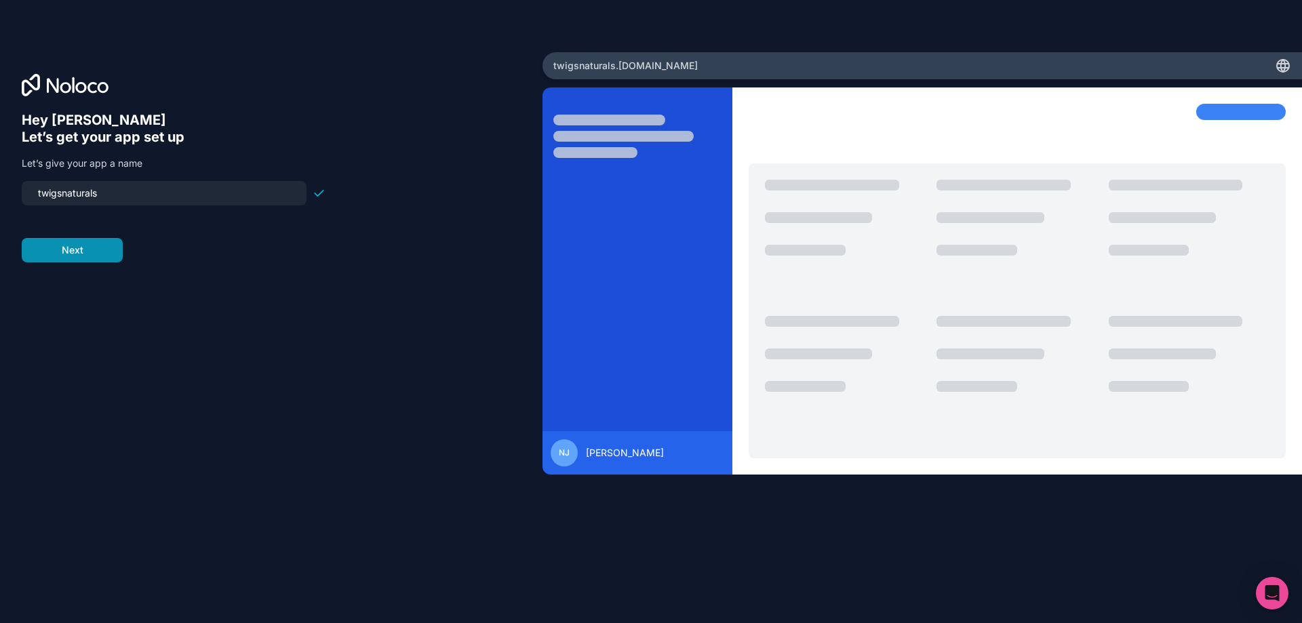 This screenshot has height=623, width=1302. Describe the element at coordinates (72, 250) in the screenshot. I see `button: Next` at that location.